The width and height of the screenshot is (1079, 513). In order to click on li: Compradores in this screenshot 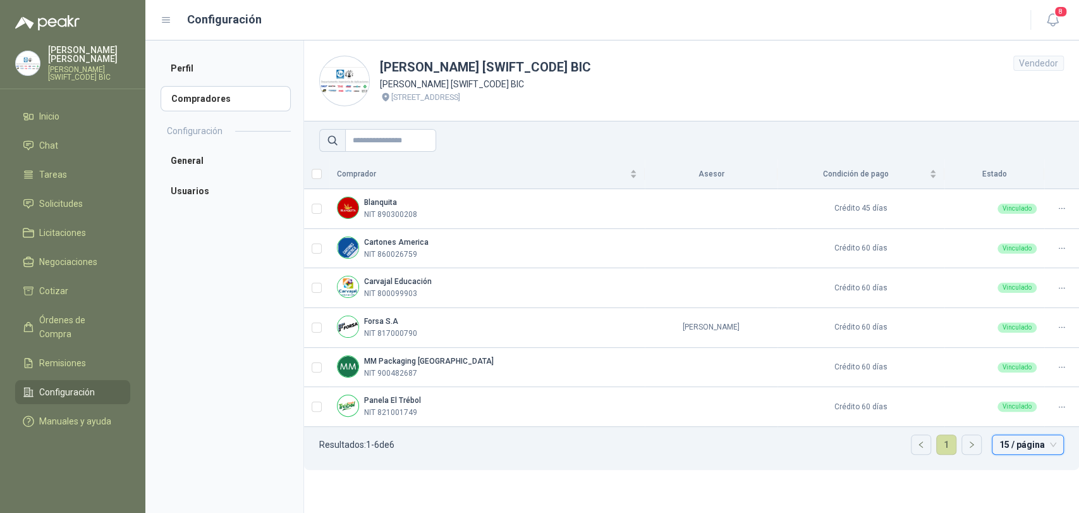, I will do `click(226, 99)`.